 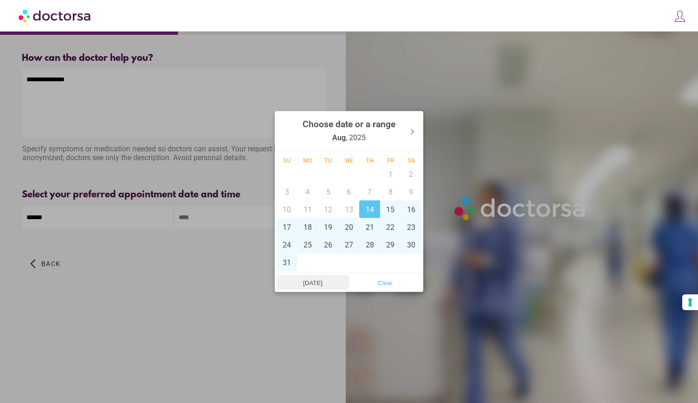 I want to click on div: 22, so click(x=390, y=227).